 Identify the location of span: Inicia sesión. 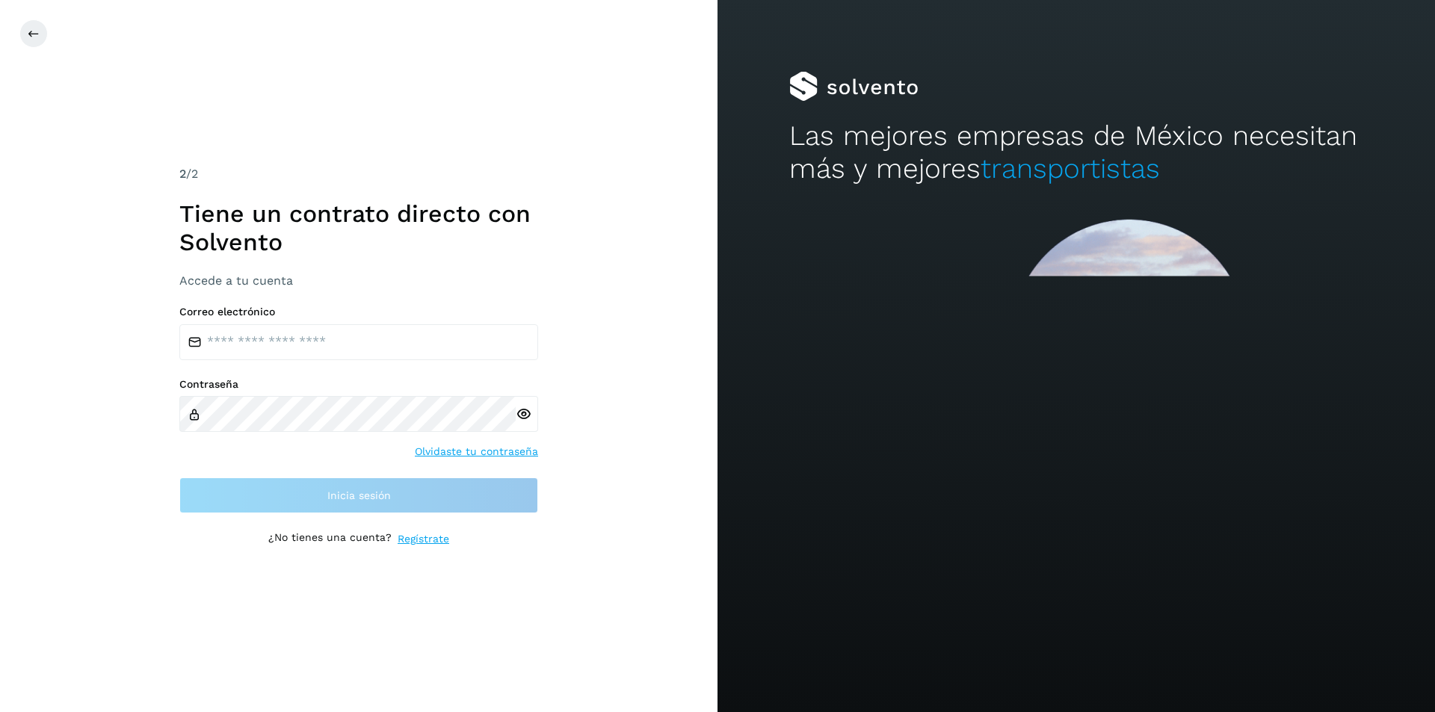
(359, 496).